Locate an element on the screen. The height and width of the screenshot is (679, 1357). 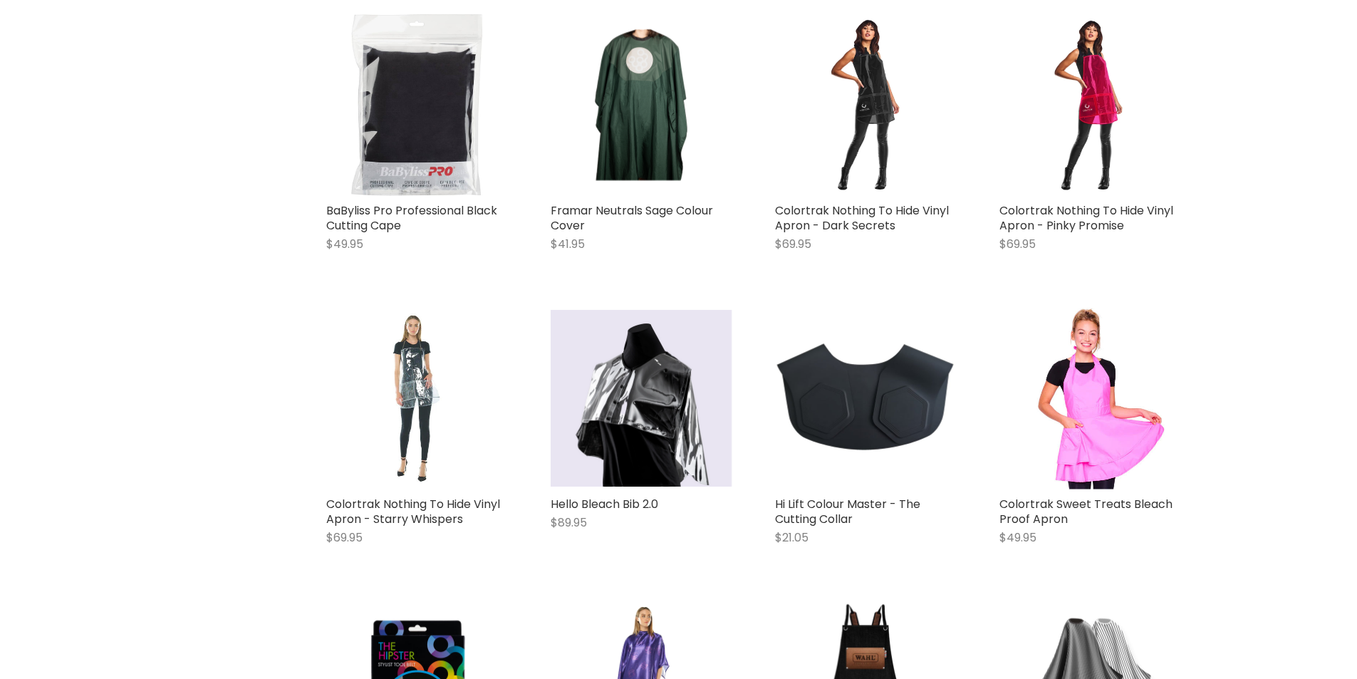
span: $89.95 is located at coordinates (568, 522).